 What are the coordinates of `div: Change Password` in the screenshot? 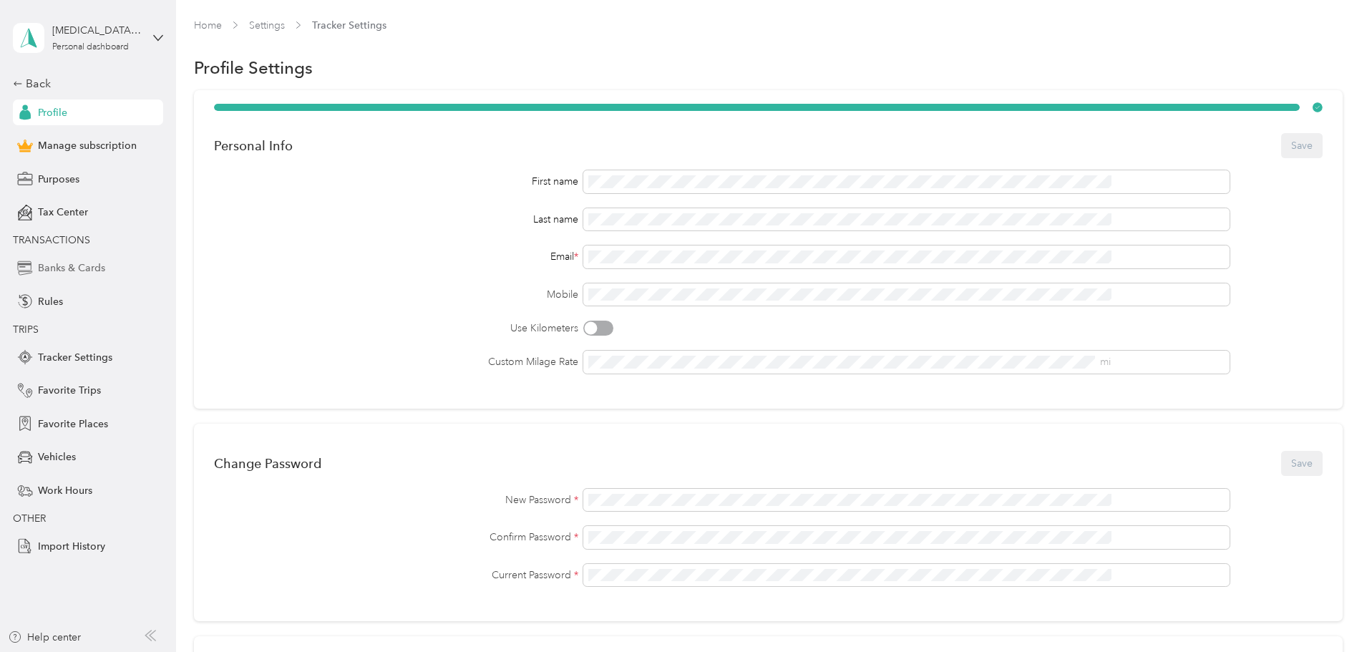 It's located at (268, 463).